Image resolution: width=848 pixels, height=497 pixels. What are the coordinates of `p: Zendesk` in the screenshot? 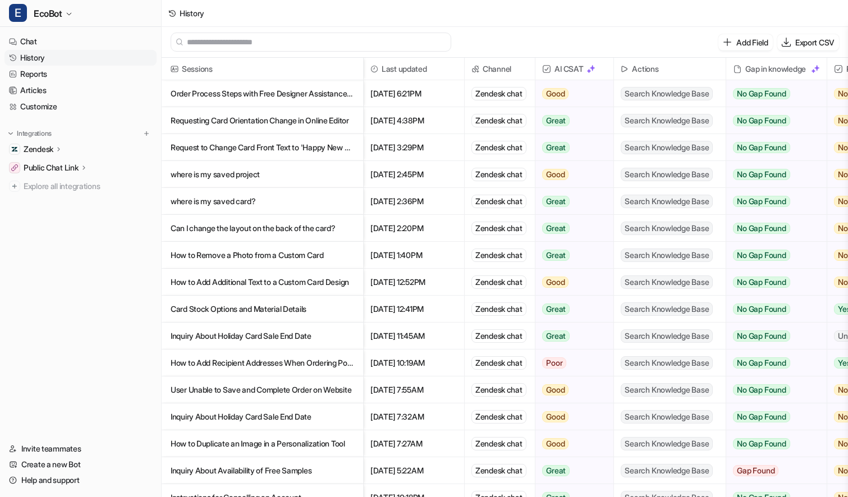 It's located at (38, 149).